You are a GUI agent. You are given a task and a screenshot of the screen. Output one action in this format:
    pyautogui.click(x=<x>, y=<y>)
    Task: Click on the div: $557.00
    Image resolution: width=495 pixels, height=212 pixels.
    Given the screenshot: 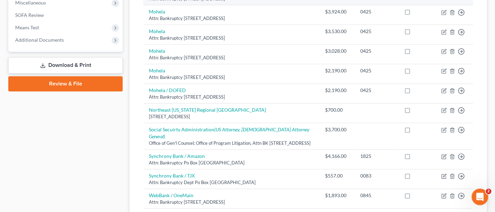 What is the action you would take?
    pyautogui.click(x=337, y=176)
    